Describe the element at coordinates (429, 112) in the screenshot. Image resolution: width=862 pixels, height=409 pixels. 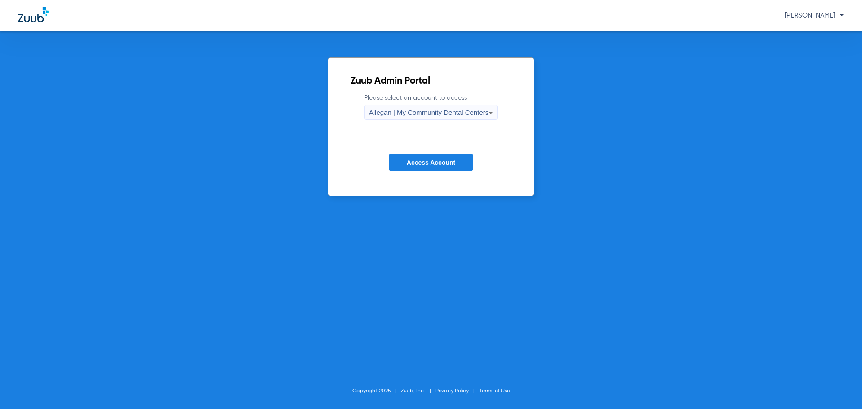
I see `span: Allegan | My Community Dental Centers` at that location.